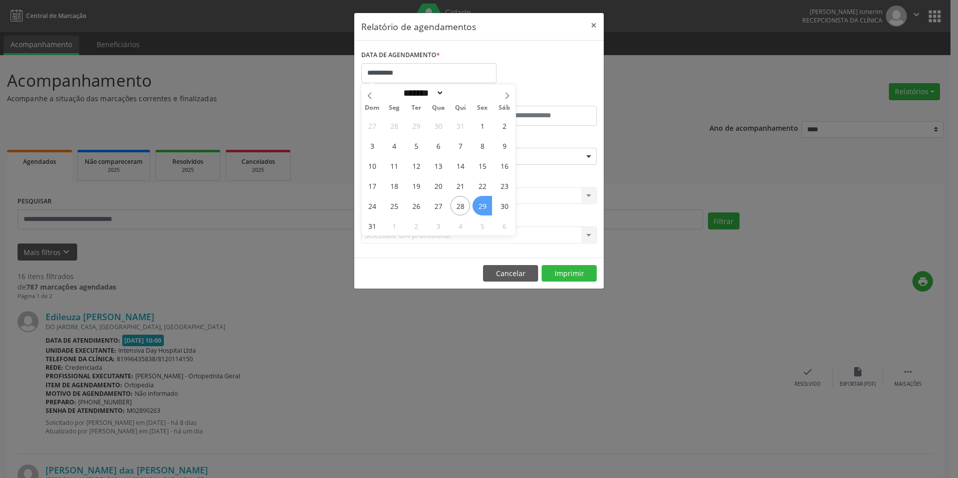 This screenshot has width=958, height=478. I want to click on span: Ter, so click(417, 108).